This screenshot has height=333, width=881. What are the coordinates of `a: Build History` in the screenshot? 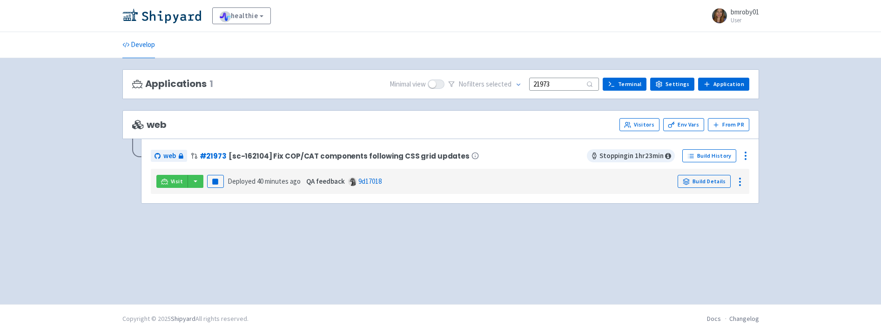 It's located at (709, 156).